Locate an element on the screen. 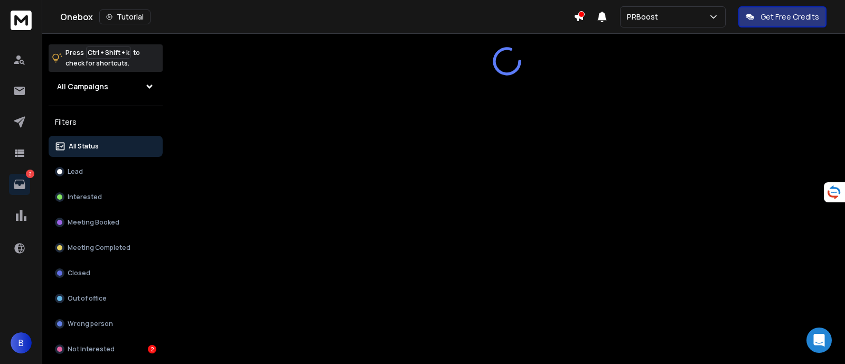 This screenshot has height=364, width=845. button: Interested is located at coordinates (106, 197).